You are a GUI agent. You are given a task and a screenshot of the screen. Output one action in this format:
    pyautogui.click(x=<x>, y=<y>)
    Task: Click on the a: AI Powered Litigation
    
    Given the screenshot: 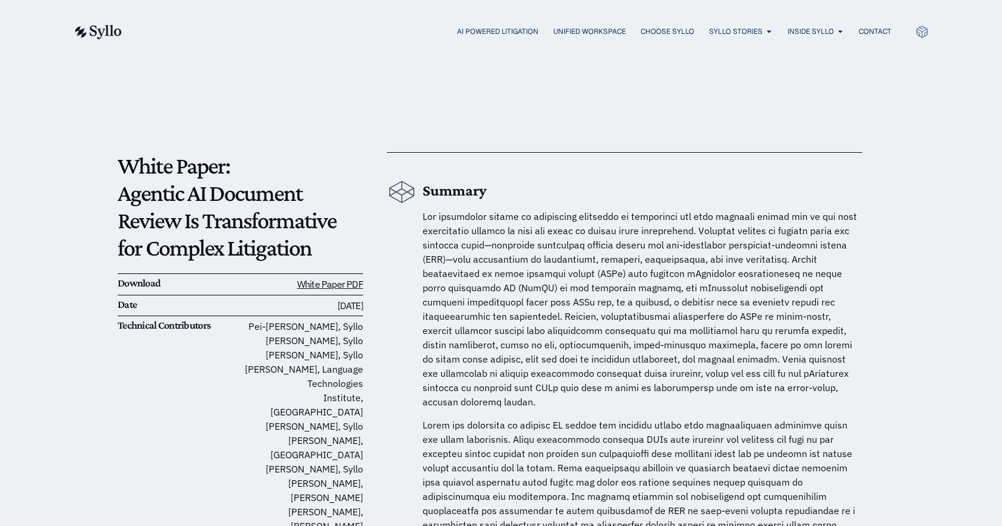 What is the action you would take?
    pyautogui.click(x=498, y=32)
    